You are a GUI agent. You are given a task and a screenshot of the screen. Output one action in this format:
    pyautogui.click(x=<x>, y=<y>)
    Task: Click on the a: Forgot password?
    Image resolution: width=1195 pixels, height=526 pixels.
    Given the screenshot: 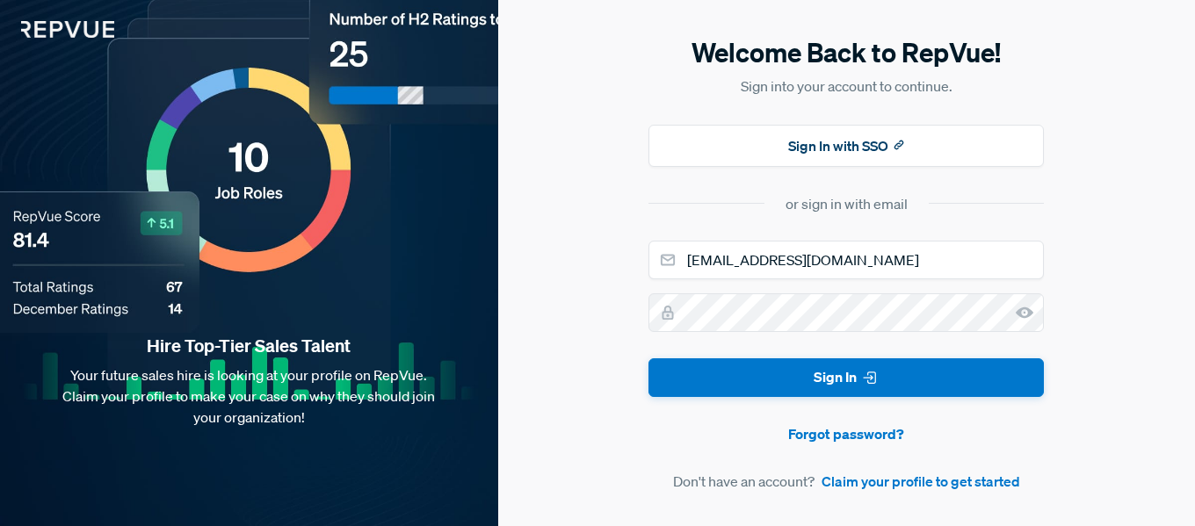 What is the action you would take?
    pyautogui.click(x=846, y=434)
    